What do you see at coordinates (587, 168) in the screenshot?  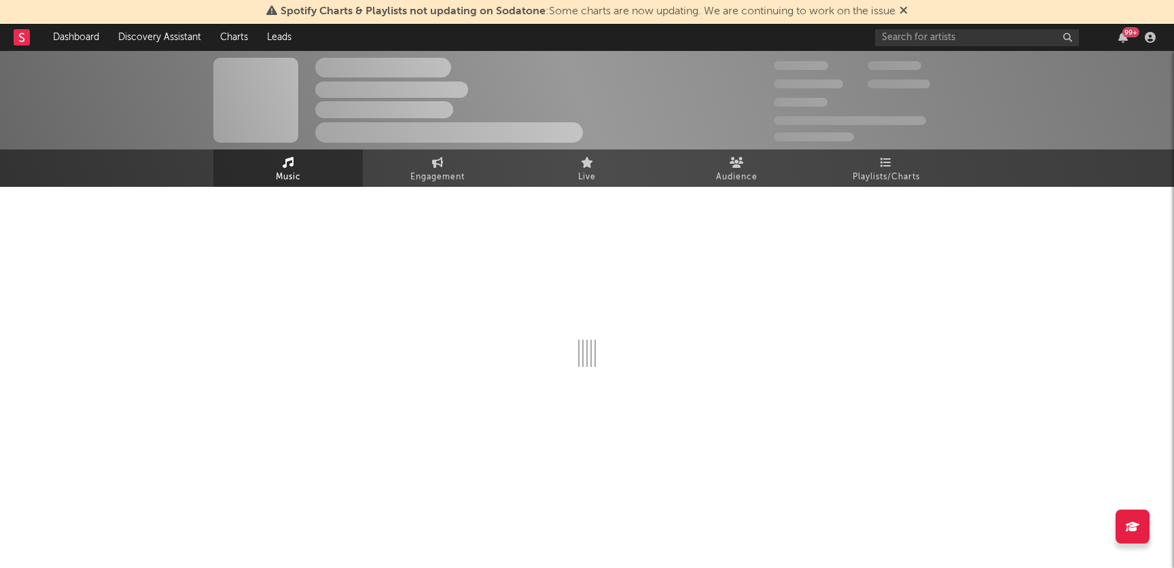 I see `a: Live` at bounding box center [587, 168].